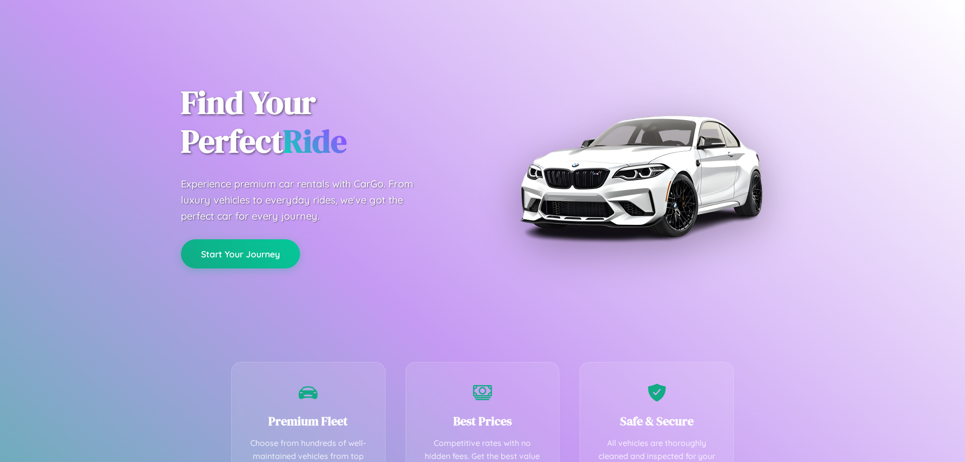  I want to click on img: Premium BMW car rental vehicle, so click(641, 176).